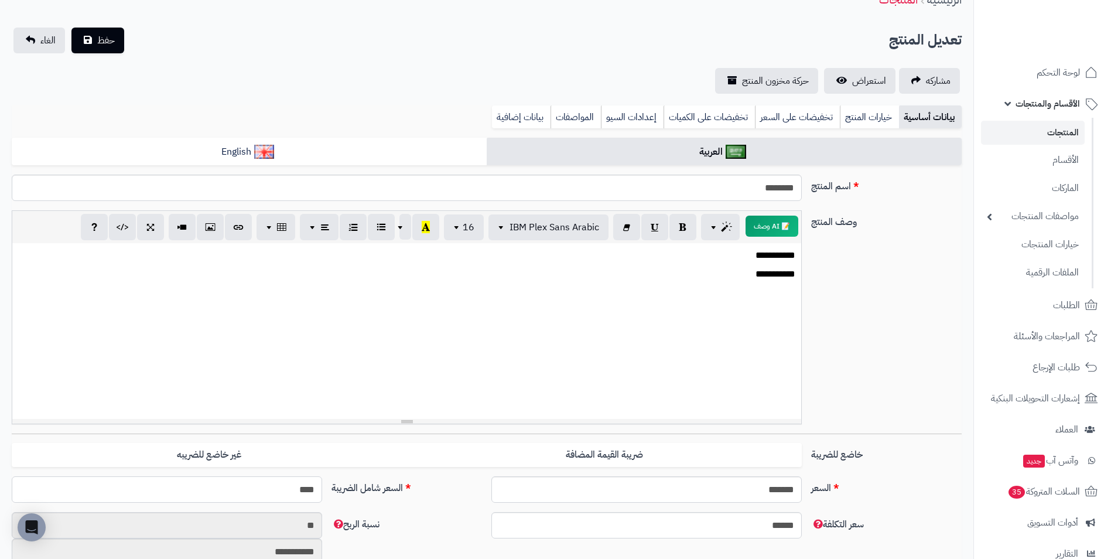 The height and width of the screenshot is (559, 1111). Describe the element at coordinates (209, 455) in the screenshot. I see `label: غير خاضع للضريبه` at that location.